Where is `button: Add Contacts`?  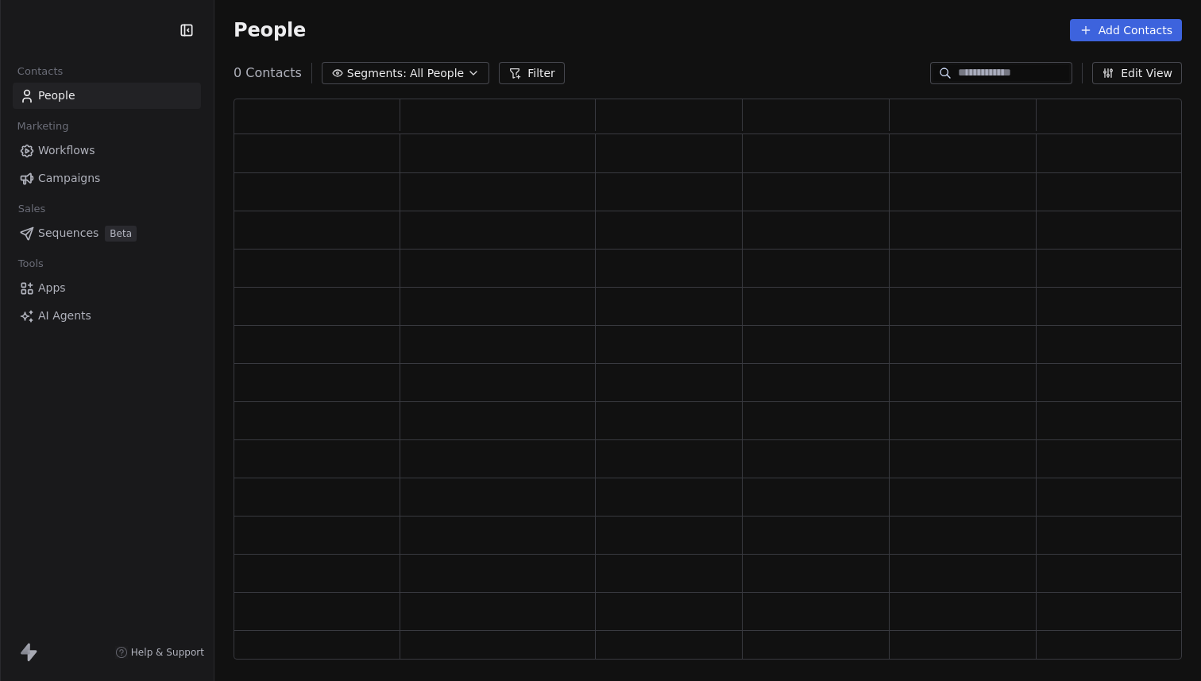
button: Add Contacts is located at coordinates (1126, 30).